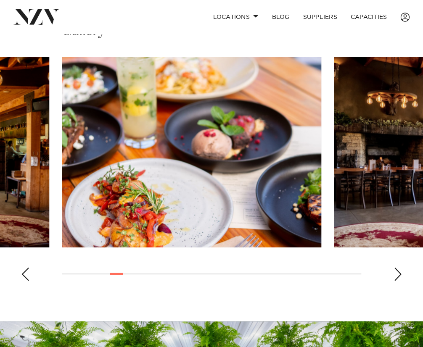 The width and height of the screenshot is (423, 347). I want to click on a: SUPPLIERS, so click(319, 17).